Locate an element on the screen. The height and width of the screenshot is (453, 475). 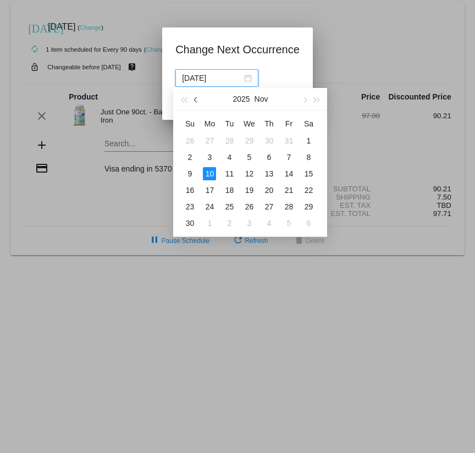
div: 31 is located at coordinates (289, 141).